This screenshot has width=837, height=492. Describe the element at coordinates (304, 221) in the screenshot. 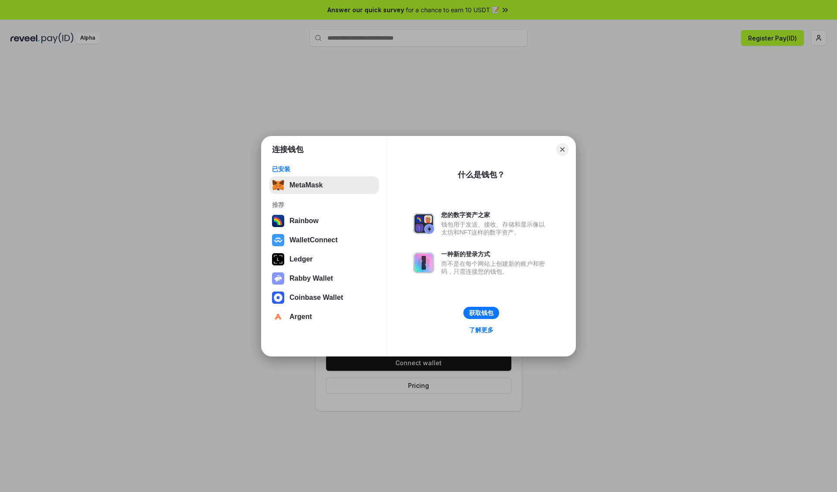

I see `div: Rainbow` at that location.